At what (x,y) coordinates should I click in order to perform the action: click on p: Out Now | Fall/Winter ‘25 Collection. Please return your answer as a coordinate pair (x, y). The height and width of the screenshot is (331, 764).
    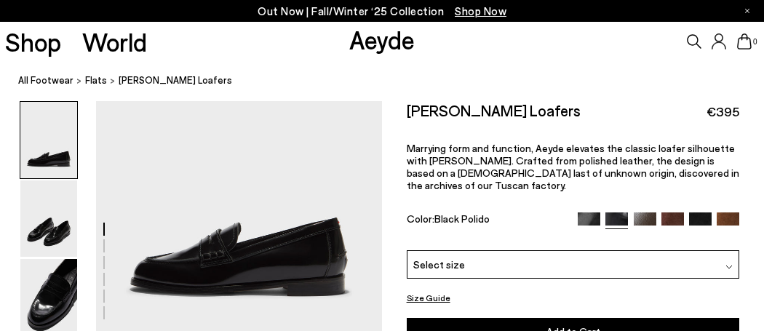
    Looking at the image, I should click on (382, 11).